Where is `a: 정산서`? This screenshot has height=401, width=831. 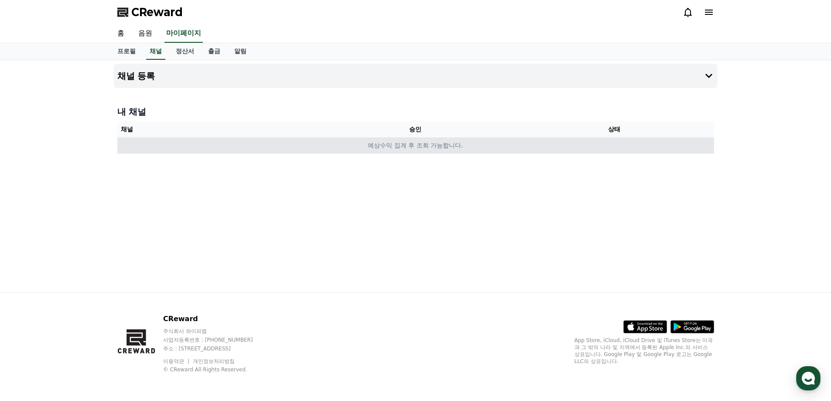
a: 정산서 is located at coordinates (185, 52).